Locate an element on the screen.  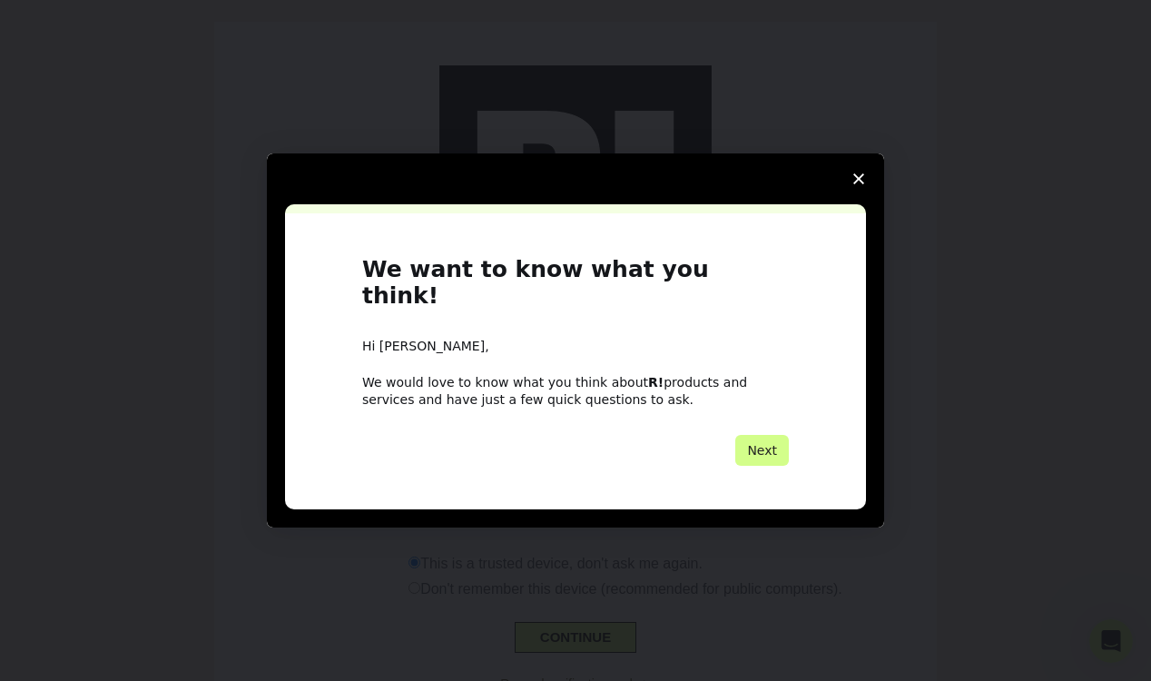
span: Close survey is located at coordinates (859, 179).